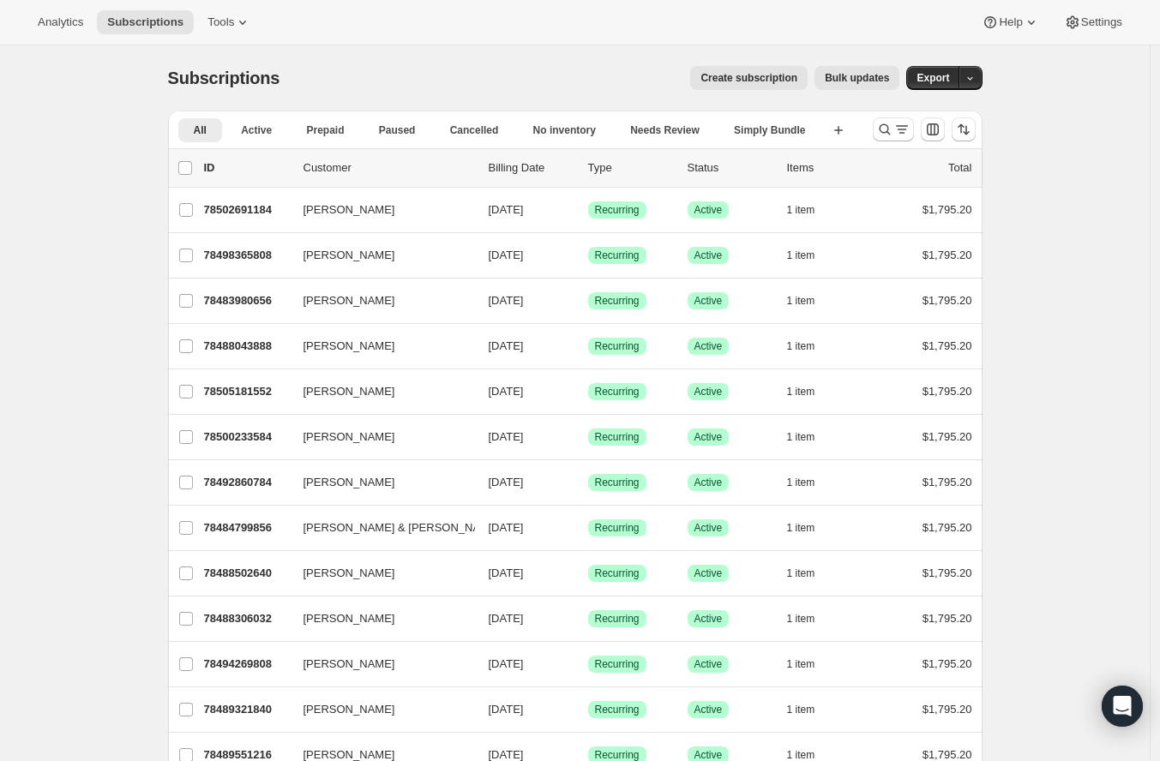 The width and height of the screenshot is (1160, 761). Describe the element at coordinates (839, 130) in the screenshot. I see `button: Create new view` at that location.